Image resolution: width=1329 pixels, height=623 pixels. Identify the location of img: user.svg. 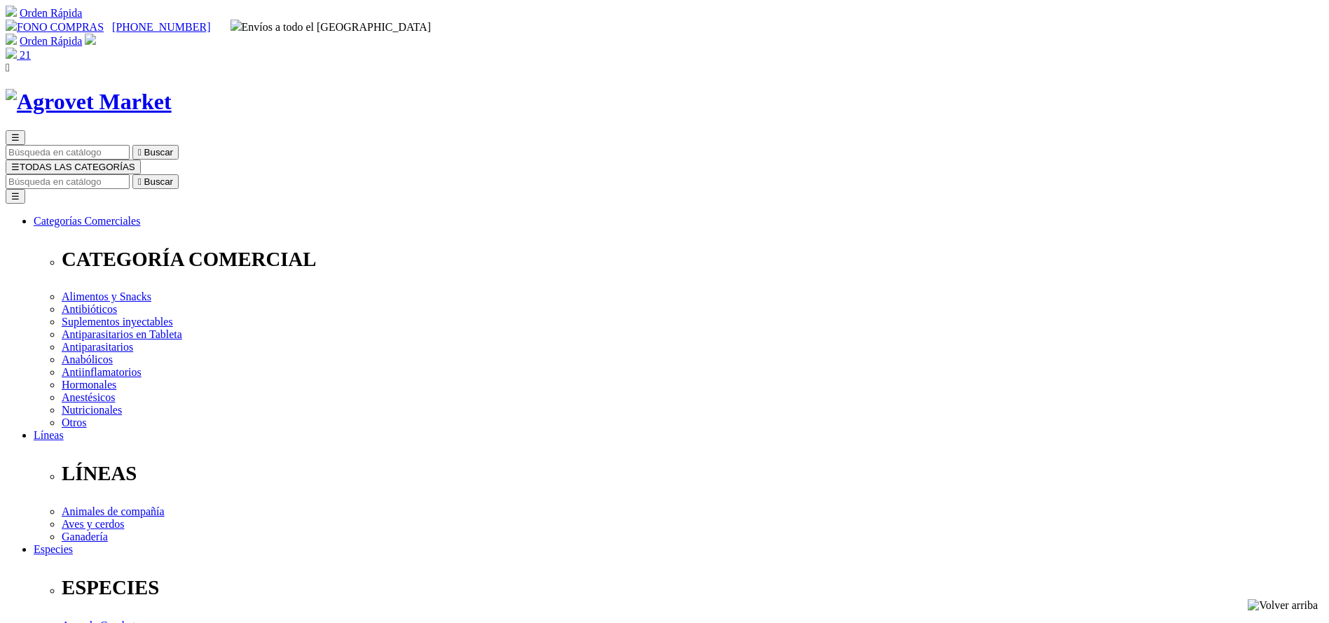
(90, 39).